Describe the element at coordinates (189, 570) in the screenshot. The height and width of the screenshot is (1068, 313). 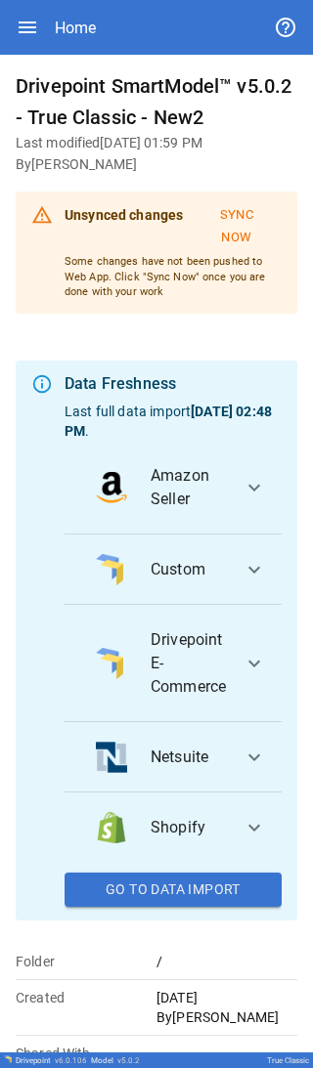
I see `span: Custom` at that location.